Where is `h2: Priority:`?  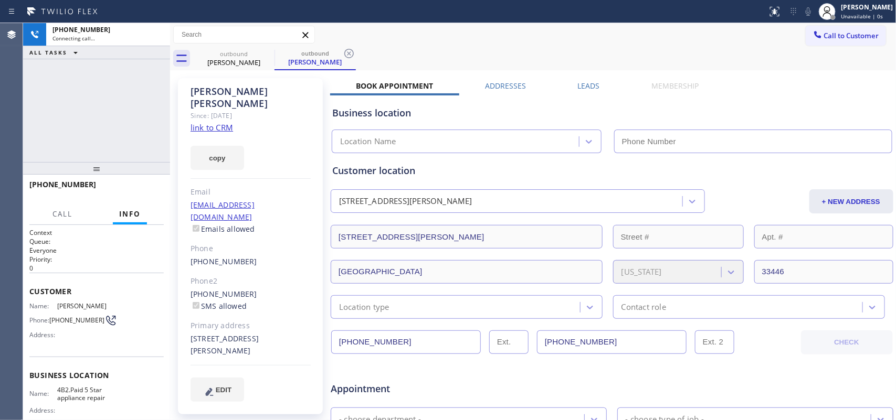
h2: Priority: is located at coordinates (97, 259).